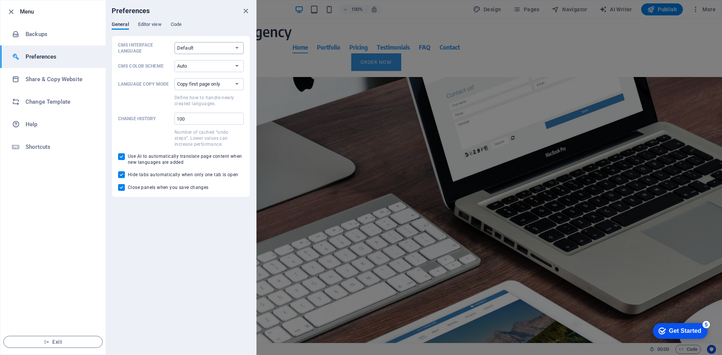  I want to click on select: Language Copy ModeDefine how to handle newly created languages., so click(209, 84).